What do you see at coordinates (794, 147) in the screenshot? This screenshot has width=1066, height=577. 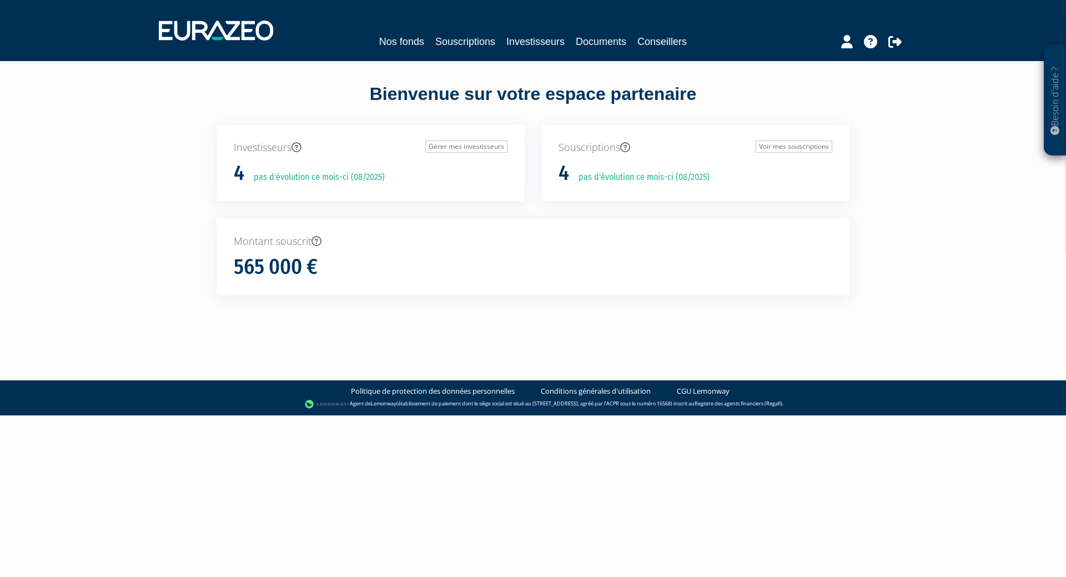 I see `a: Voir mes souscriptions` at bounding box center [794, 147].